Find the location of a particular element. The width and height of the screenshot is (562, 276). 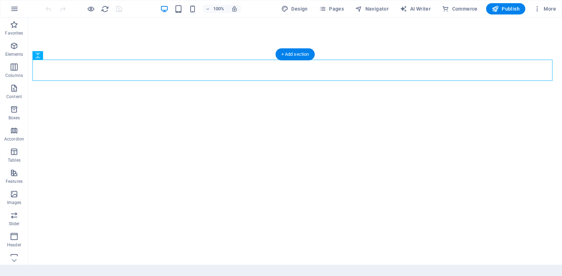

button: Design is located at coordinates (294, 9).